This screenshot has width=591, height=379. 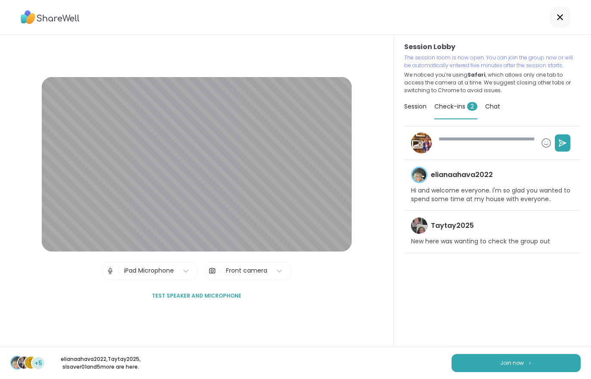 What do you see at coordinates (247, 270) in the screenshot?
I see `div: Front camera` at bounding box center [247, 270].